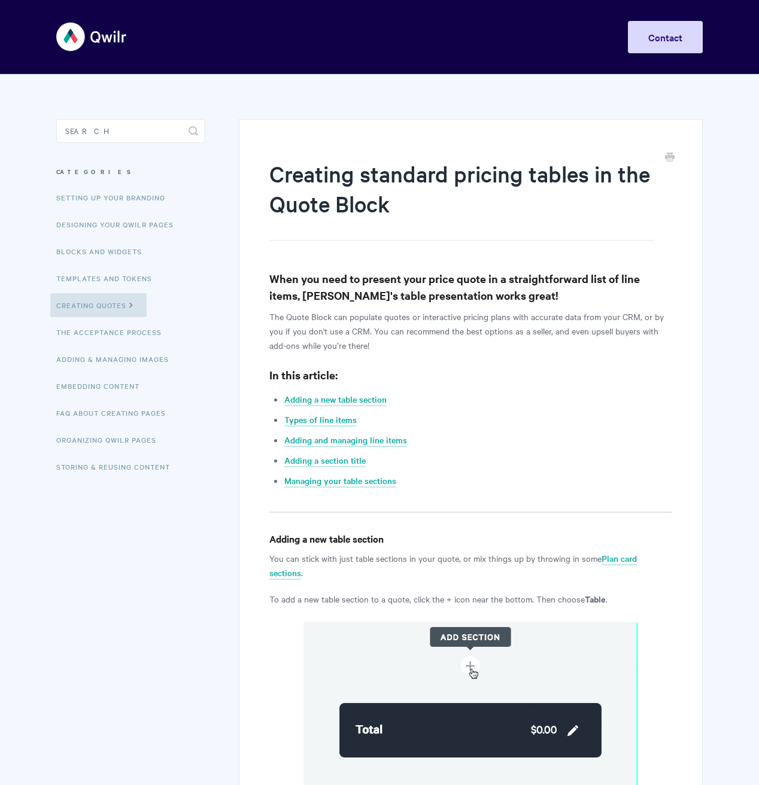  Describe the element at coordinates (117, 359) in the screenshot. I see `a: Adding & Managing Images` at that location.